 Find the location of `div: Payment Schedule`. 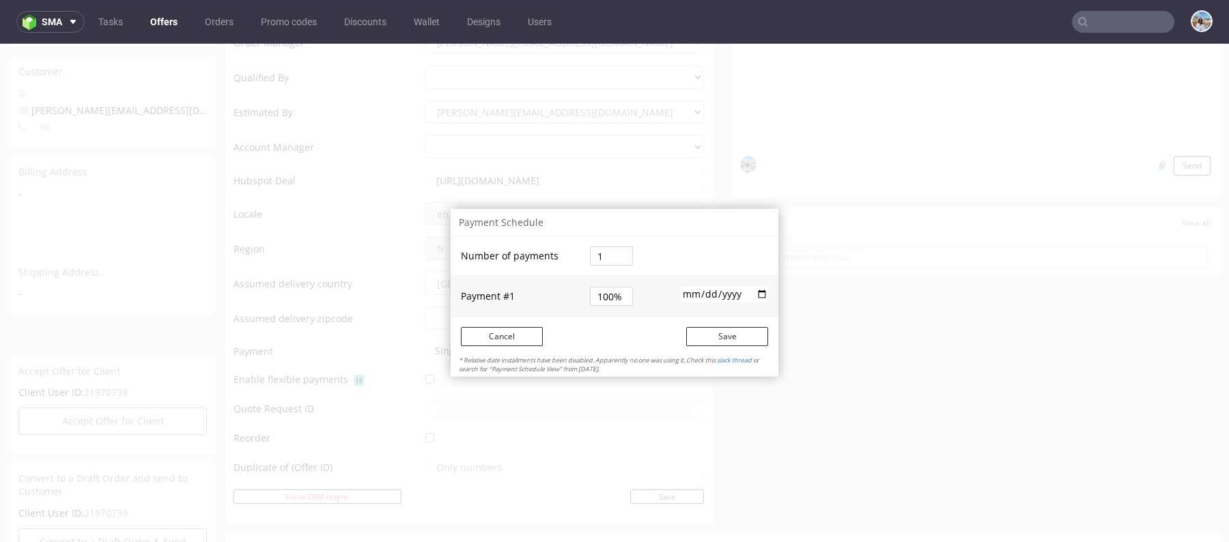

div: Payment Schedule is located at coordinates (614, 179).